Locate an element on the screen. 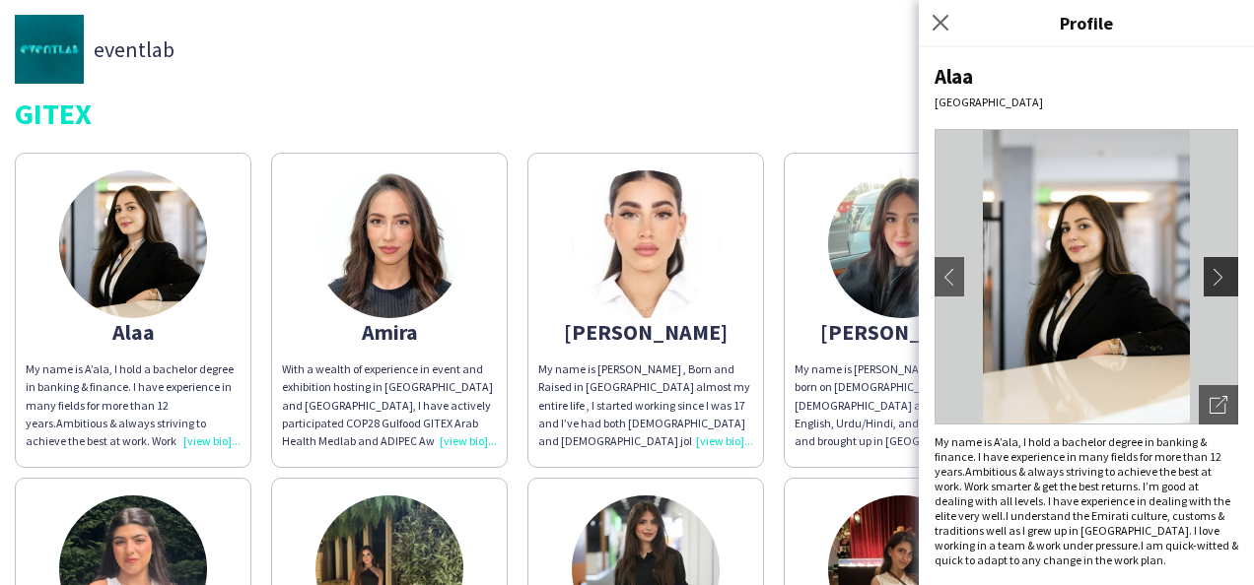  span: eventlab is located at coordinates (134, 49).